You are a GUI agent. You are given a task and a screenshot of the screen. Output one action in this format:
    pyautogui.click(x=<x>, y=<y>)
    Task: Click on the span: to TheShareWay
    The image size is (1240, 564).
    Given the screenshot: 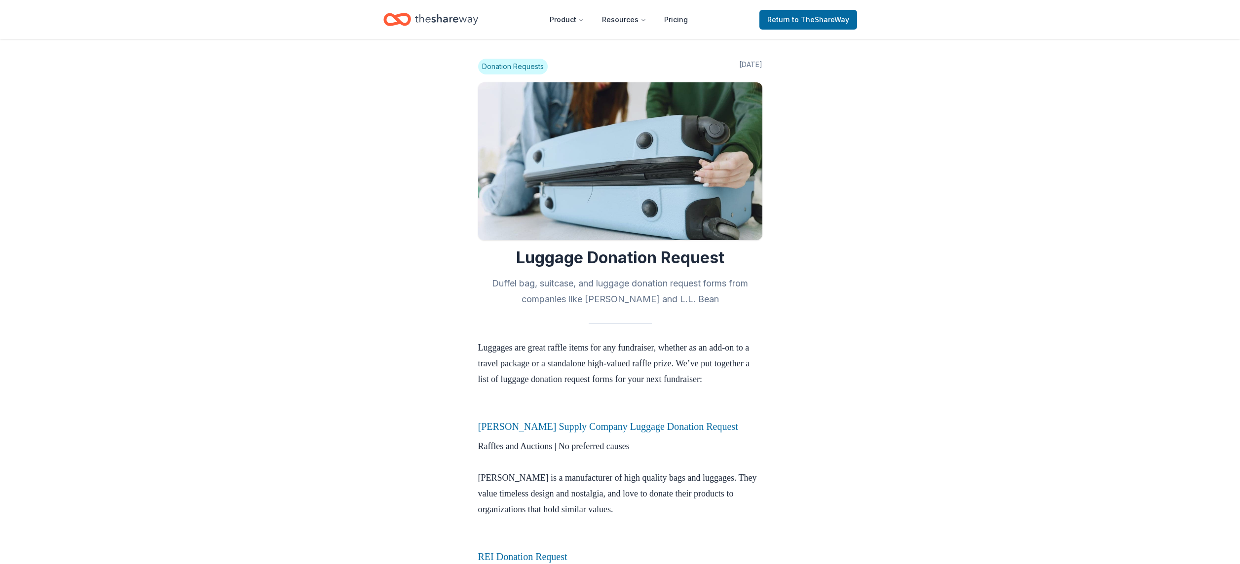 What is the action you would take?
    pyautogui.click(x=820, y=19)
    